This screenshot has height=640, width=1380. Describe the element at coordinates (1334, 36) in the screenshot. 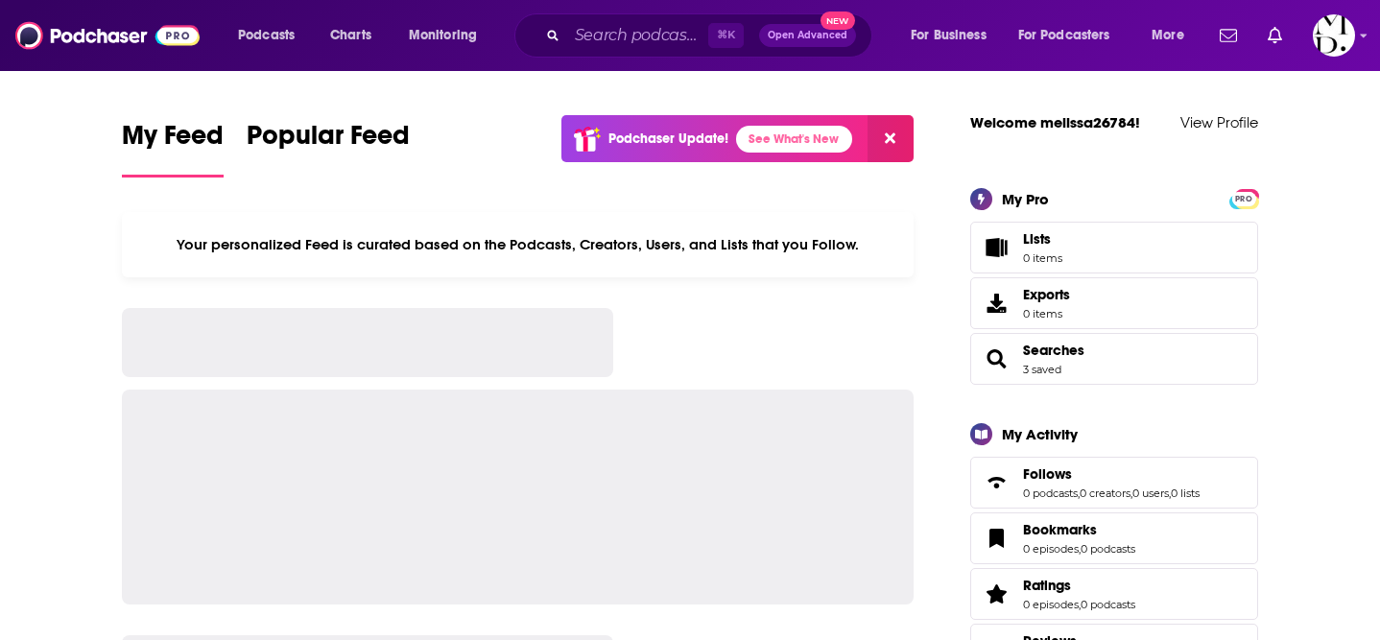

I see `button: Show profile menu` at that location.